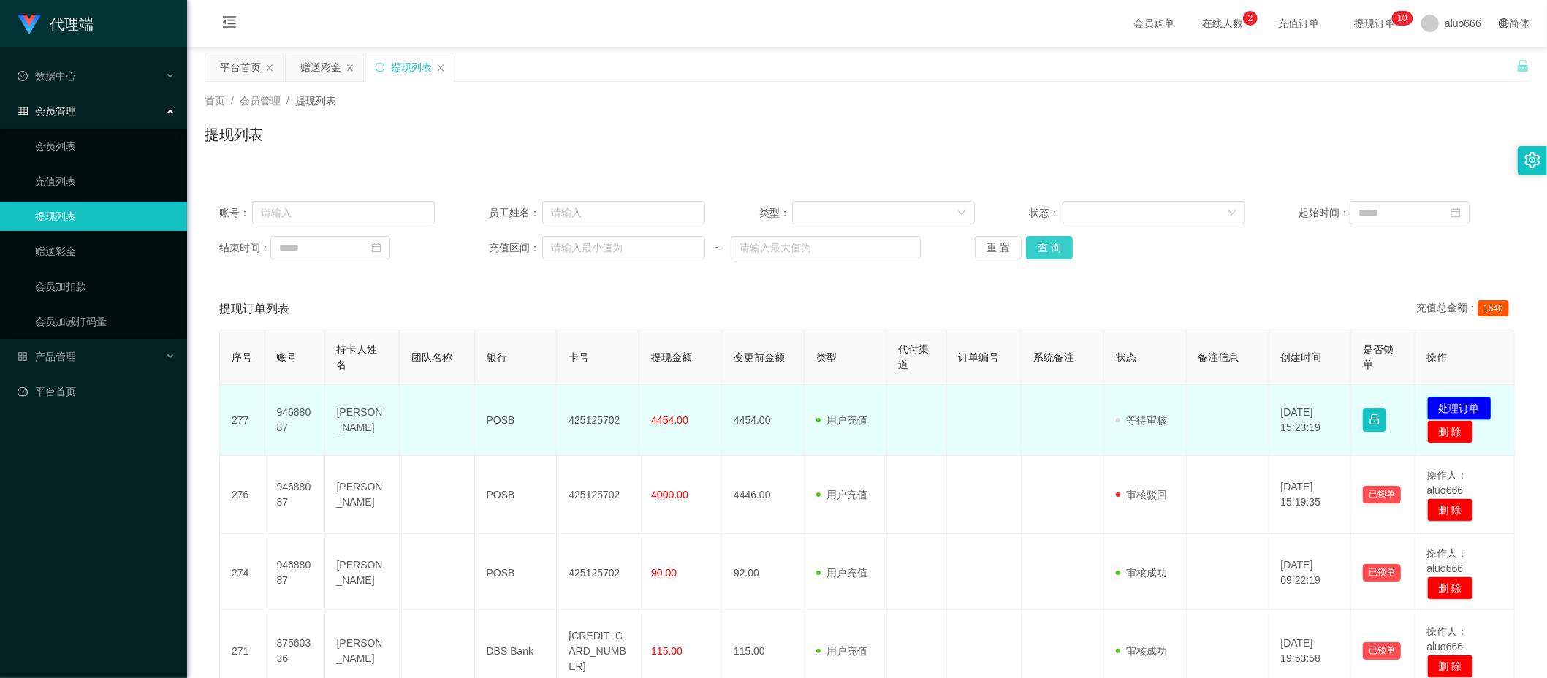 Image resolution: width=1547 pixels, height=678 pixels. I want to click on sup: 2, so click(1250, 18).